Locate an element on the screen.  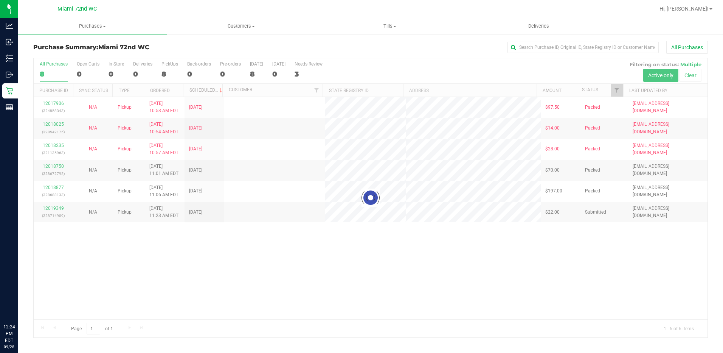
button: All Purchases is located at coordinates (687, 47).